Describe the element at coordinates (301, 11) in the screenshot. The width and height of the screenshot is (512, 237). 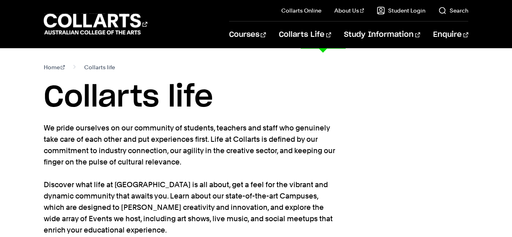
I see `a: Collarts Online` at that location.